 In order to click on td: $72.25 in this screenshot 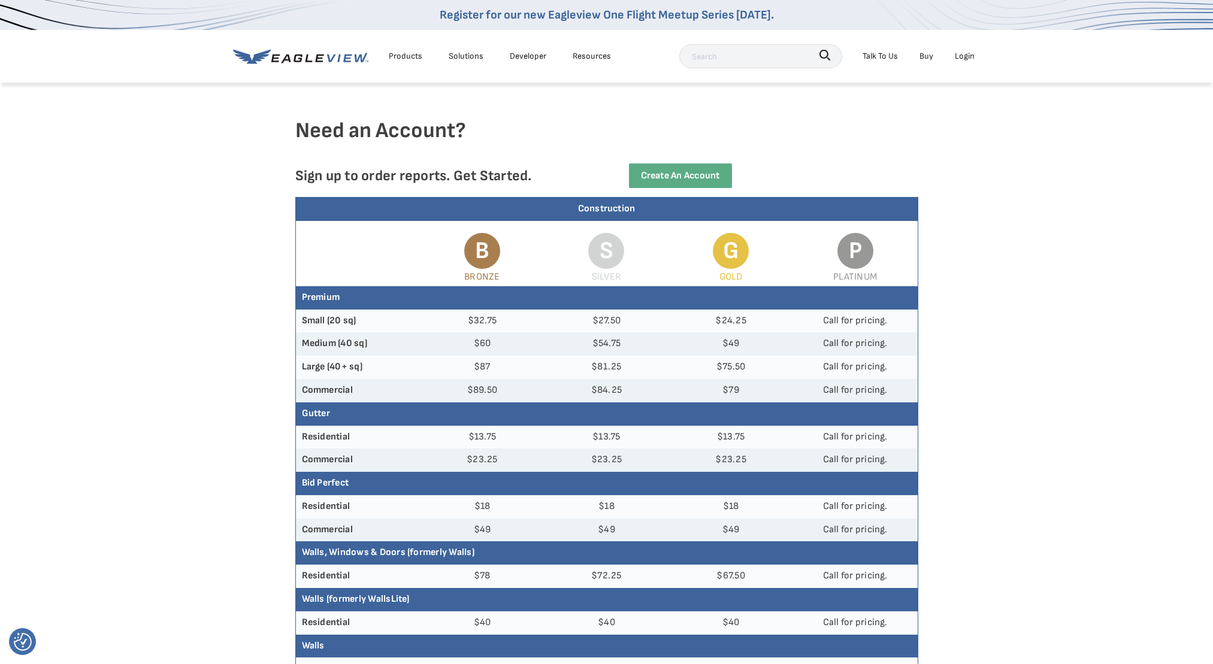, I will do `click(607, 576)`.